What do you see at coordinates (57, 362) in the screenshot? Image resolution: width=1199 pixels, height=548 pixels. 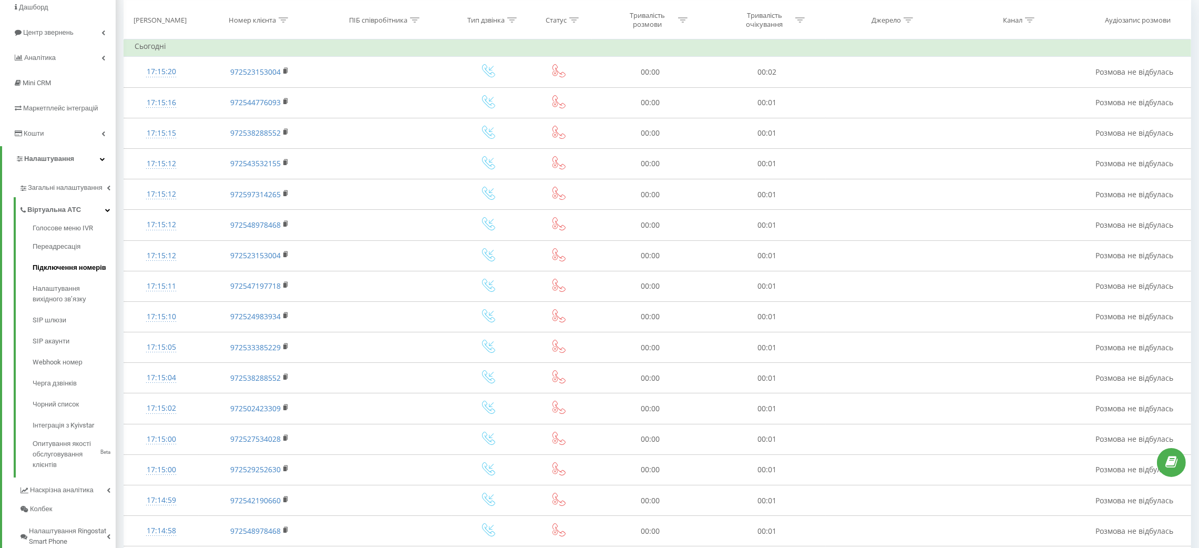 I see `span: Webhook номер` at bounding box center [57, 362].